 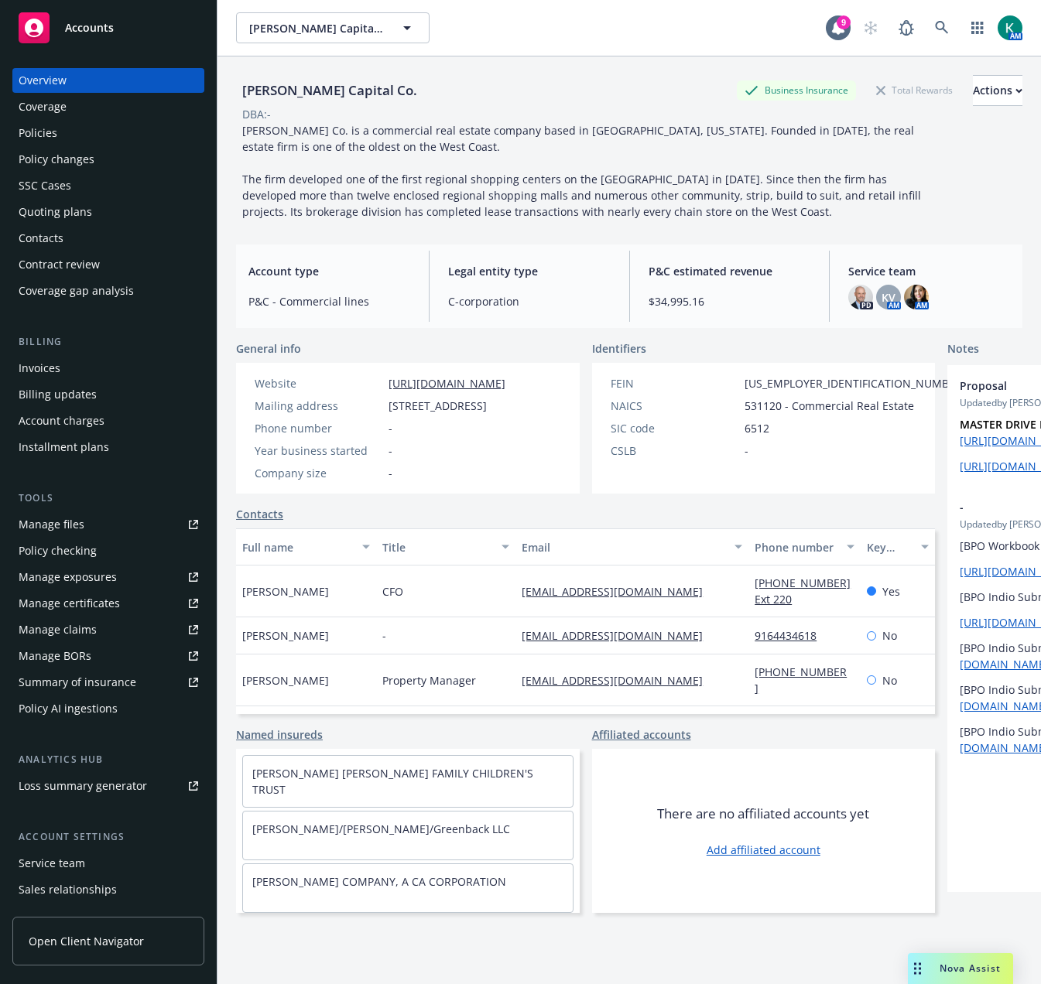 I want to click on a: Policy AI ingestions, so click(x=108, y=709).